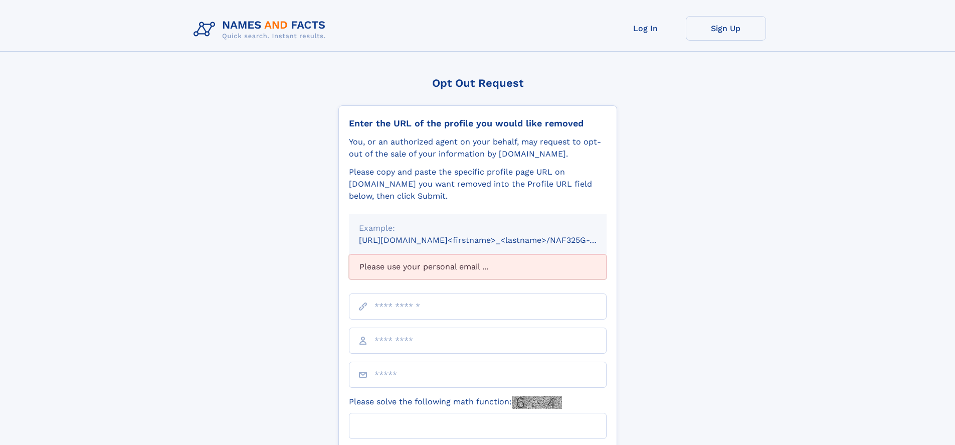 The width and height of the screenshot is (955, 445). I want to click on a: Sign Up, so click(726, 28).